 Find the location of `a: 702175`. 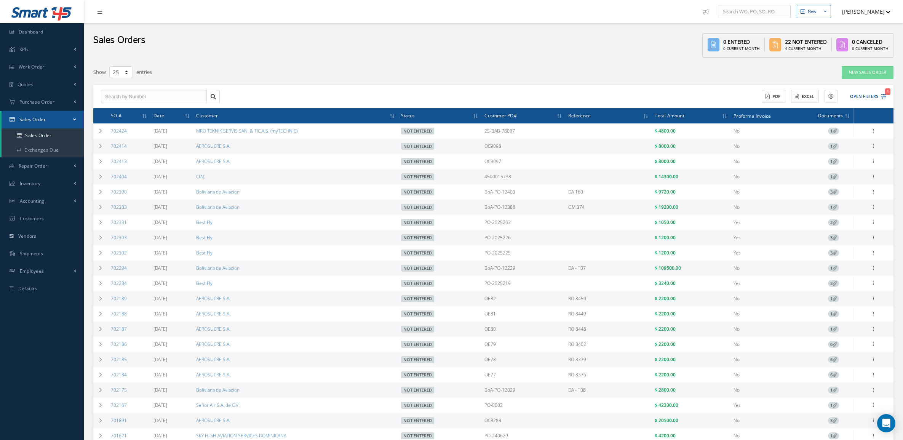

a: 702175 is located at coordinates (119, 390).